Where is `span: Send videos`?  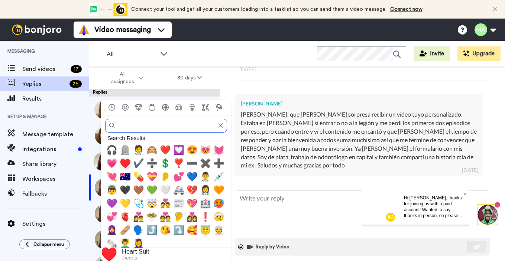 span: Send videos is located at coordinates (45, 69).